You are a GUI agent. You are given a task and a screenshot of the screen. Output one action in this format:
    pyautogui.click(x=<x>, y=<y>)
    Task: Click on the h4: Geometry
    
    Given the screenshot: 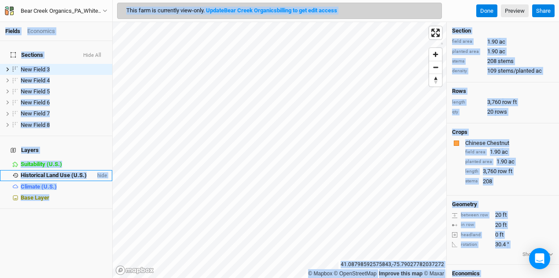 What is the action you would take?
    pyautogui.click(x=465, y=204)
    